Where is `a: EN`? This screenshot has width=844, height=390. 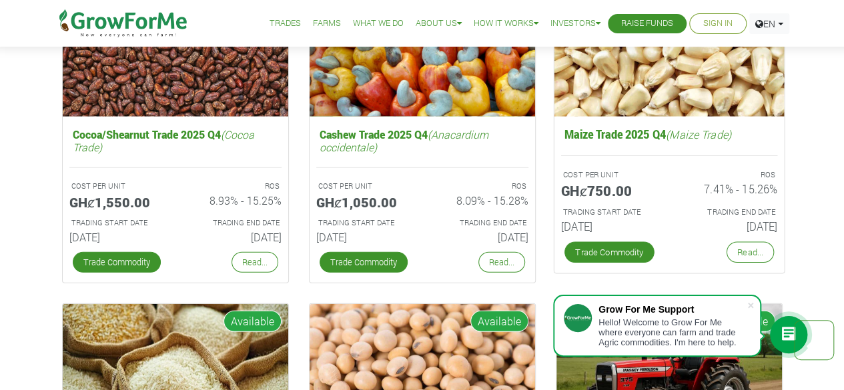 a: EN is located at coordinates (769, 23).